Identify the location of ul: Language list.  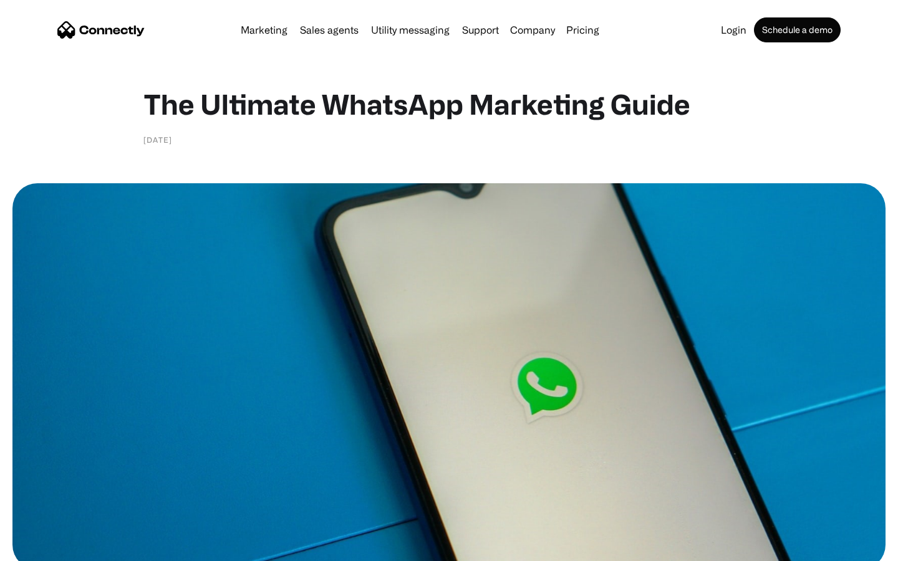
(50, 548).